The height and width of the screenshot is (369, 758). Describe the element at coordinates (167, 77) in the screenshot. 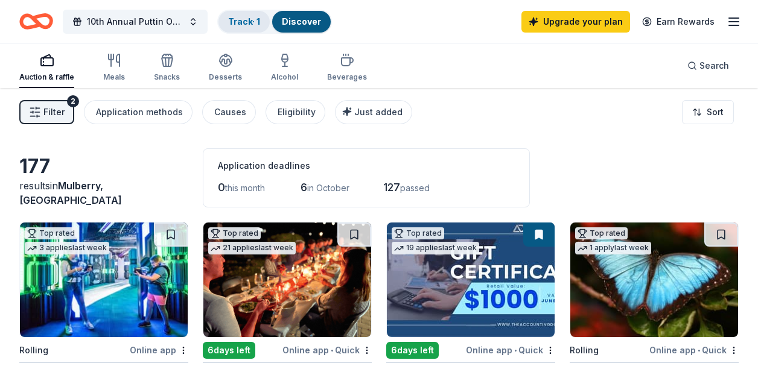

I see `div: Snacks` at that location.